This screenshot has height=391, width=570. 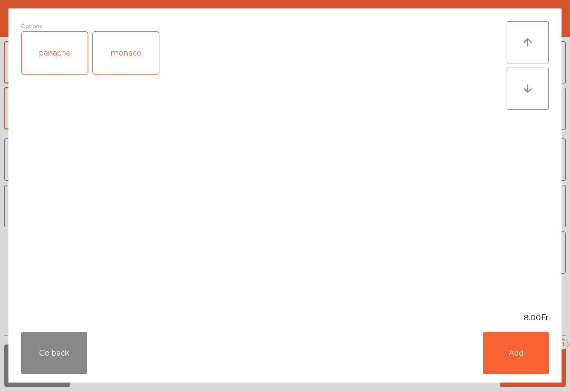 What do you see at coordinates (528, 42) in the screenshot?
I see `i: arrow_upward` at bounding box center [528, 42].